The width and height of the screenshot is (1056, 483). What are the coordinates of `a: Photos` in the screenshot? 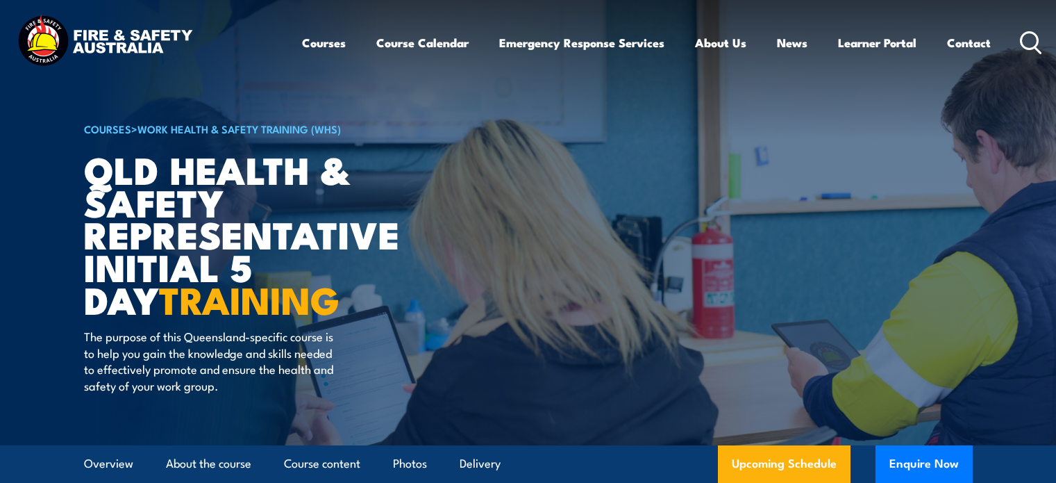 It's located at (410, 463).